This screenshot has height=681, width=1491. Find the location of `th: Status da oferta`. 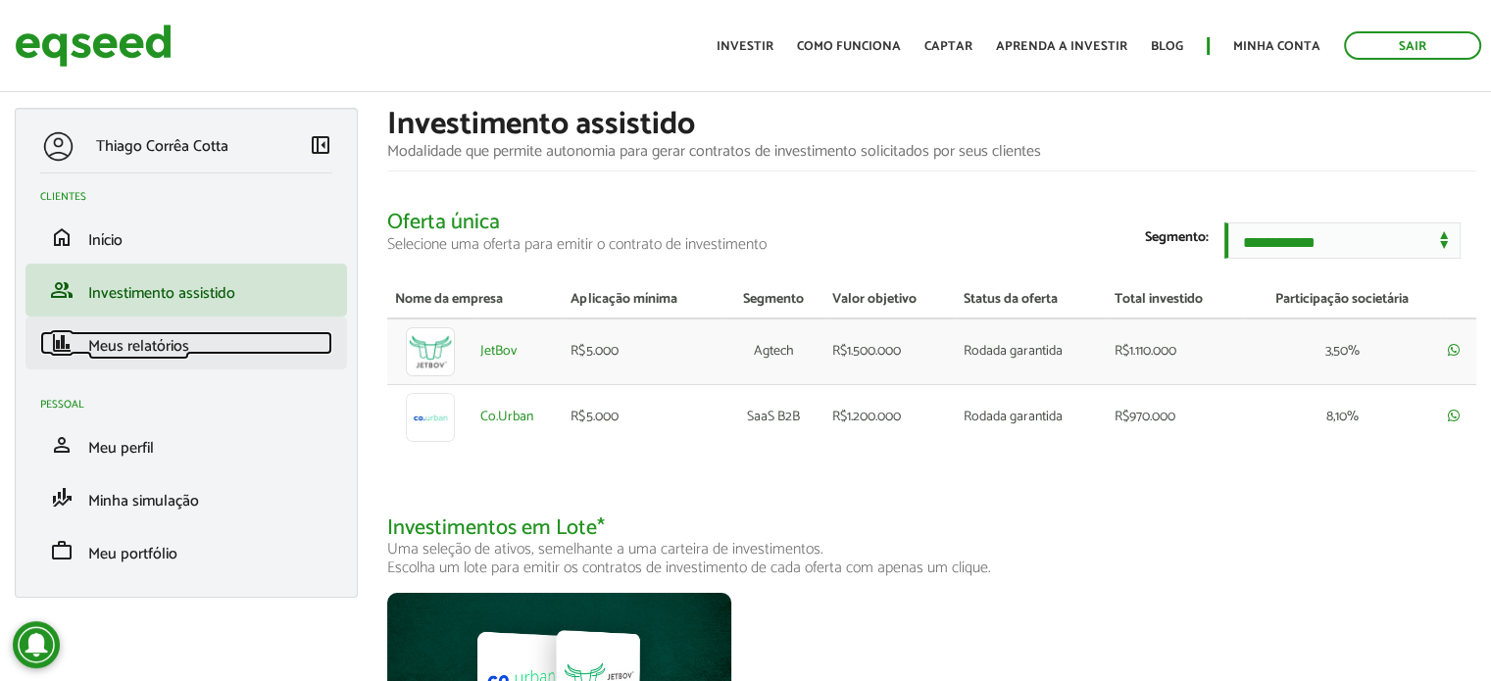

th: Status da oferta is located at coordinates (1031, 300).